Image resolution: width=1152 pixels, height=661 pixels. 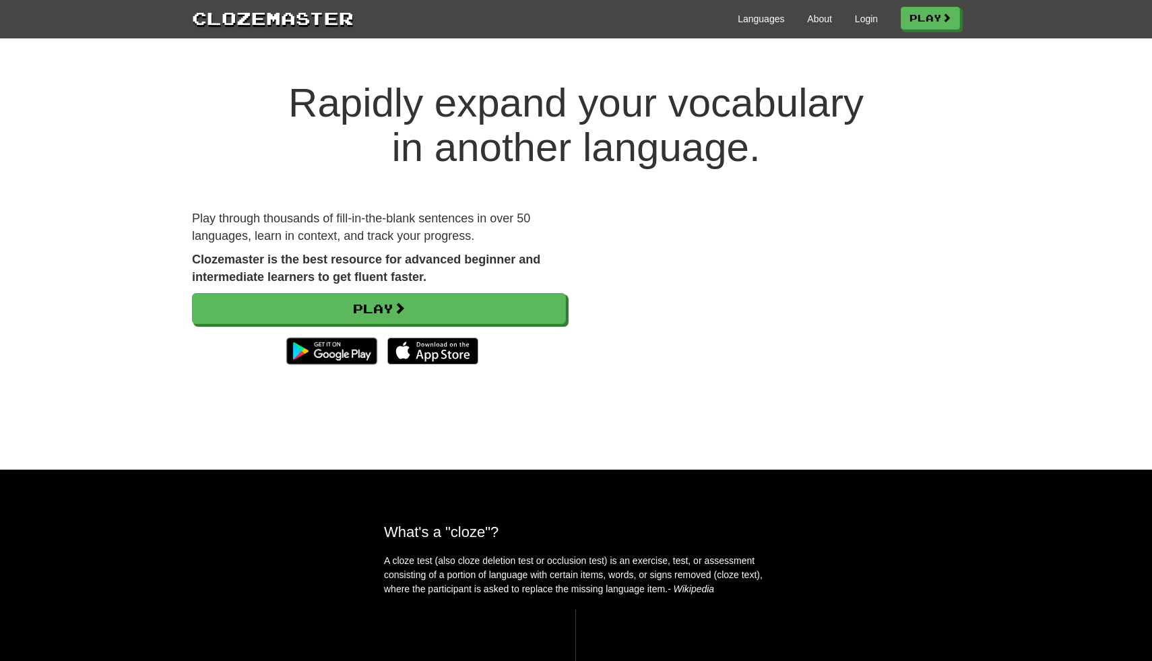 What do you see at coordinates (819, 19) in the screenshot?
I see `a: About` at bounding box center [819, 19].